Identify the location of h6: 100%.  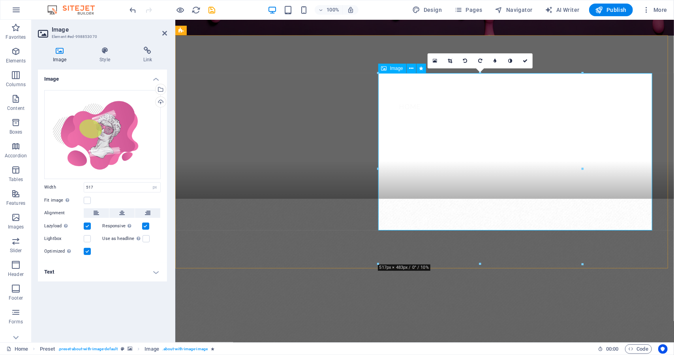
(333, 10).